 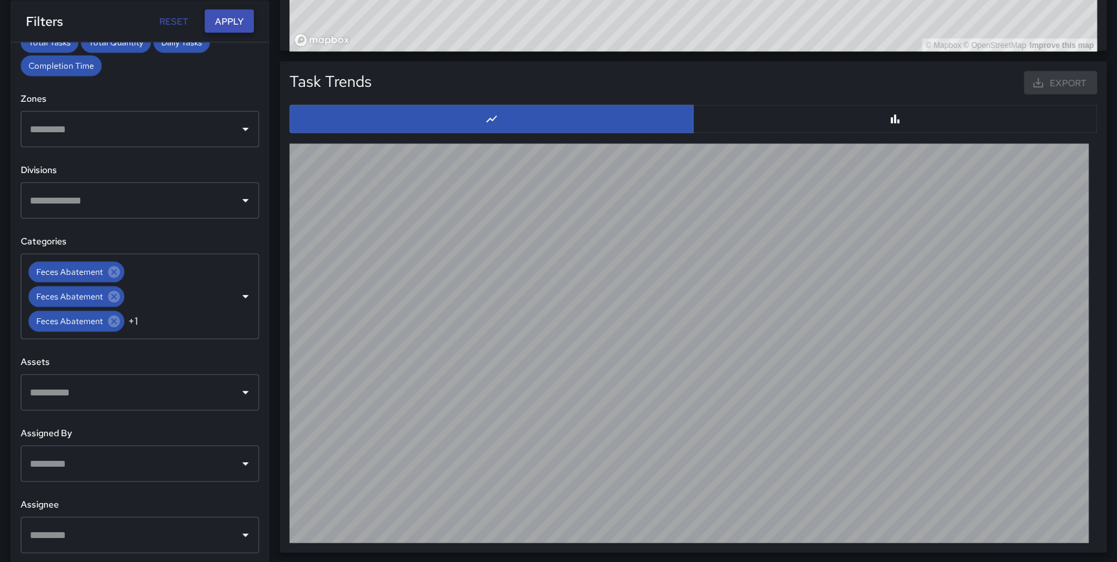 What do you see at coordinates (61, 65) in the screenshot?
I see `span: Completion Time` at bounding box center [61, 65].